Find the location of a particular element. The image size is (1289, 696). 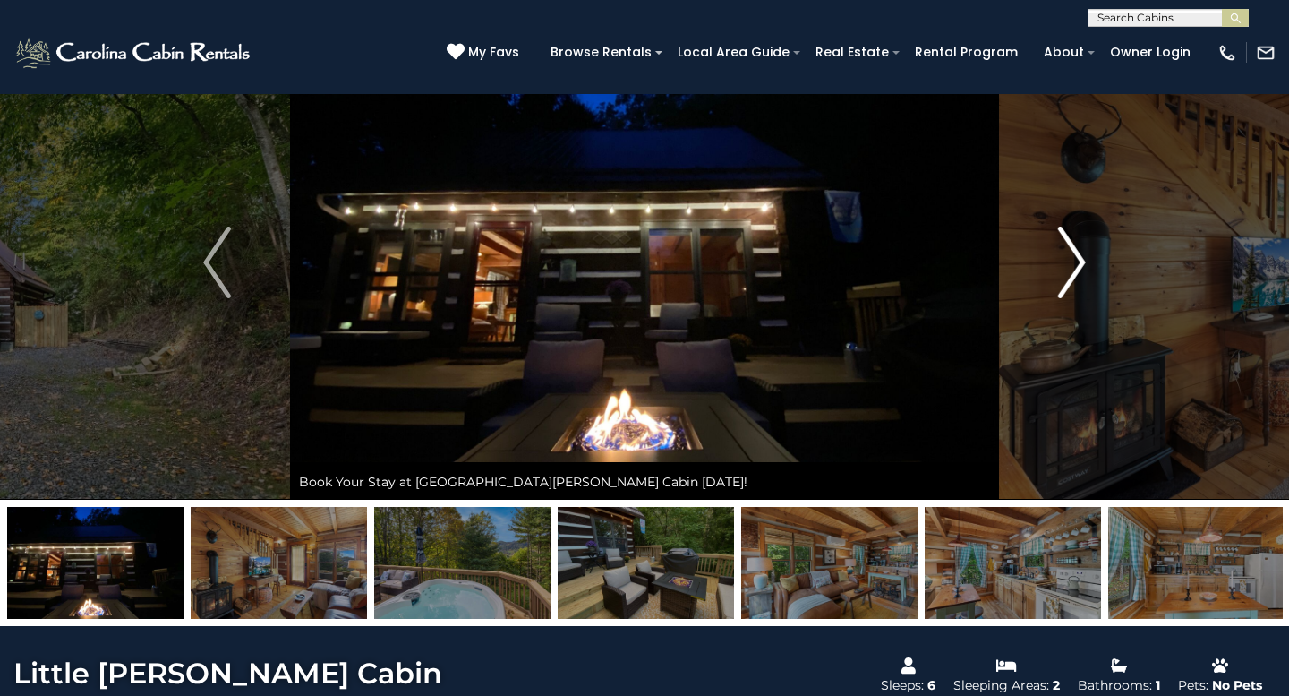

button: Previous is located at coordinates (217, 262).